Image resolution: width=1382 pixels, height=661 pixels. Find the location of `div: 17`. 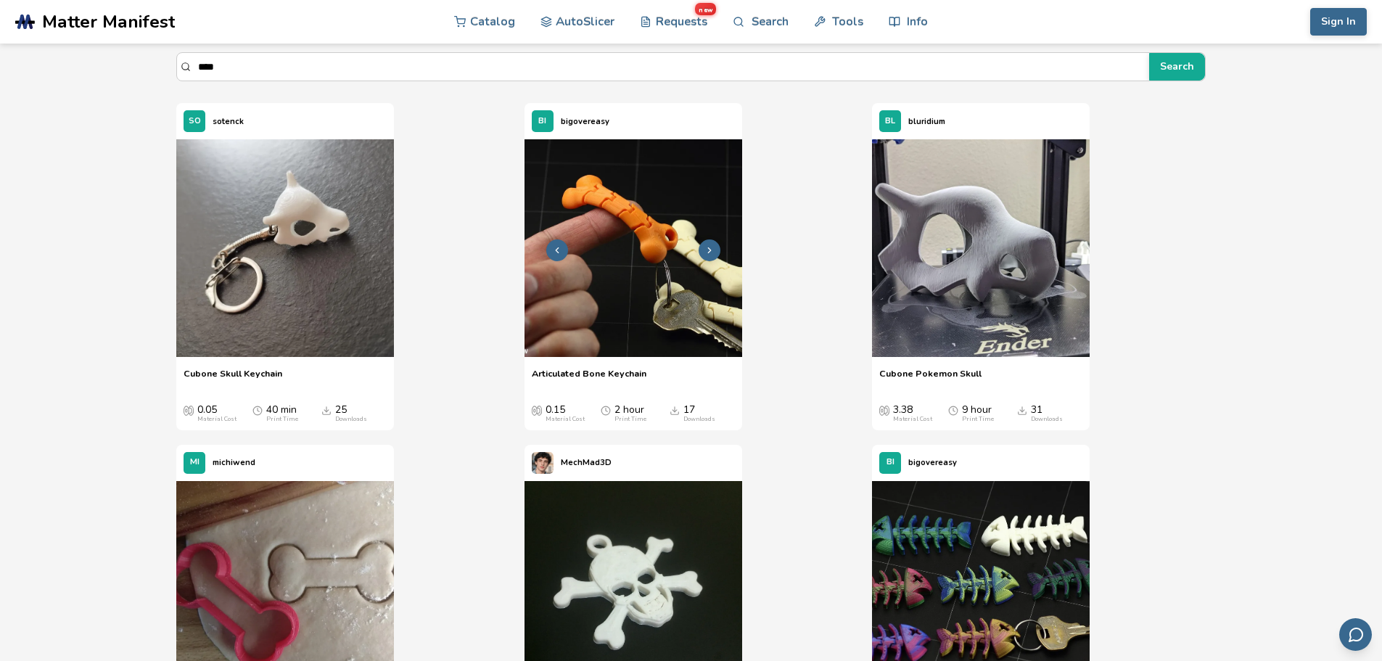

div: 17 is located at coordinates (699, 414).